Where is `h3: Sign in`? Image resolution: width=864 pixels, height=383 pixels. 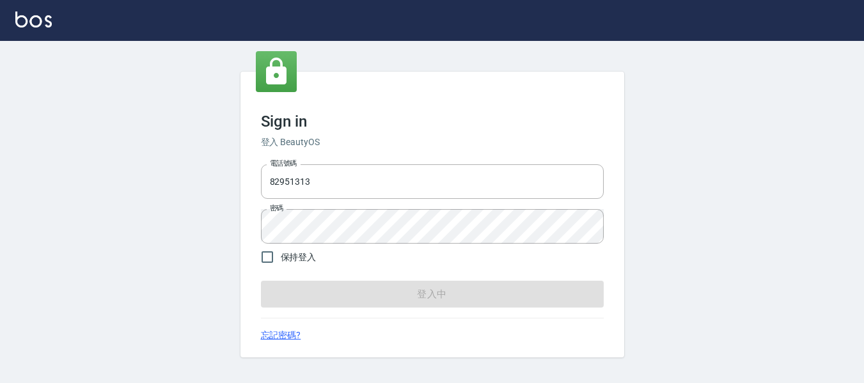 h3: Sign in is located at coordinates (432, 122).